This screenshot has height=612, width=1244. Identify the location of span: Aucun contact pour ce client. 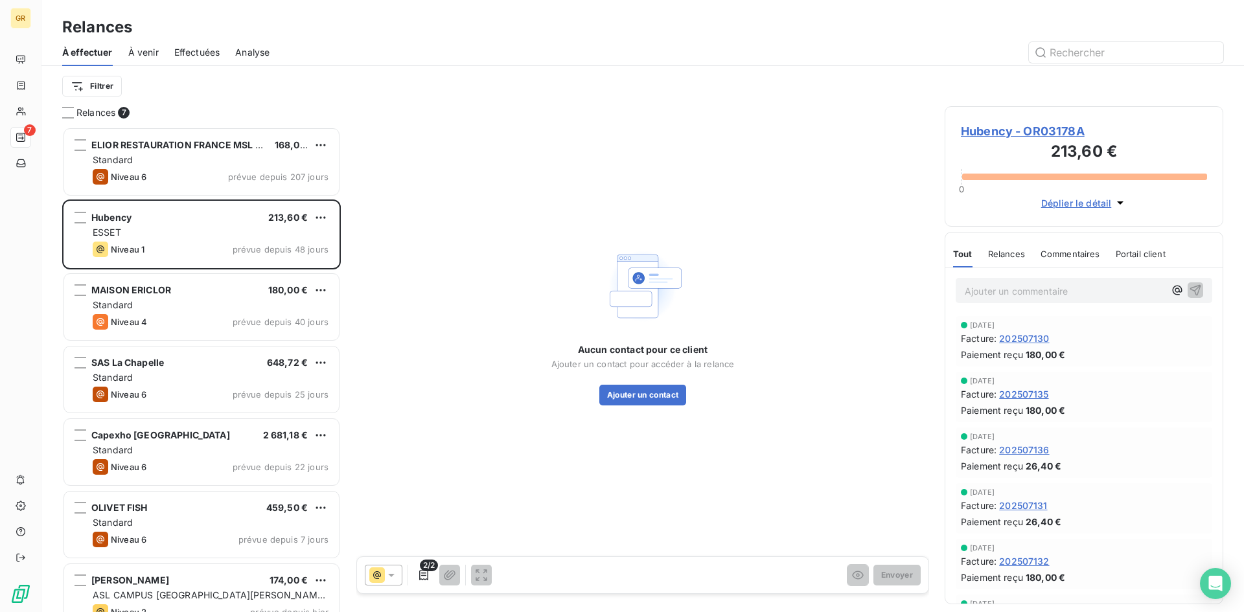
(643, 350).